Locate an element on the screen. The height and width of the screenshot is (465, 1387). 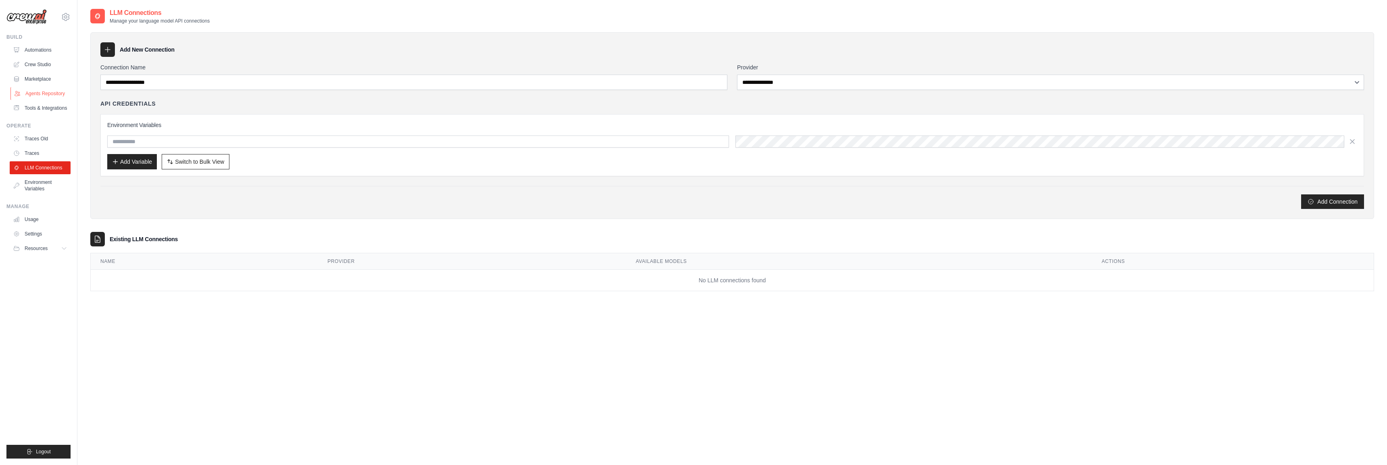
a: Marketplace is located at coordinates (40, 79).